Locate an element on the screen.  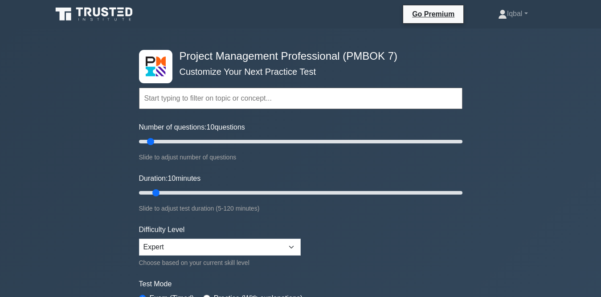
div: Slide to adjust test duration (5-120 minutes) is located at coordinates (301, 209).